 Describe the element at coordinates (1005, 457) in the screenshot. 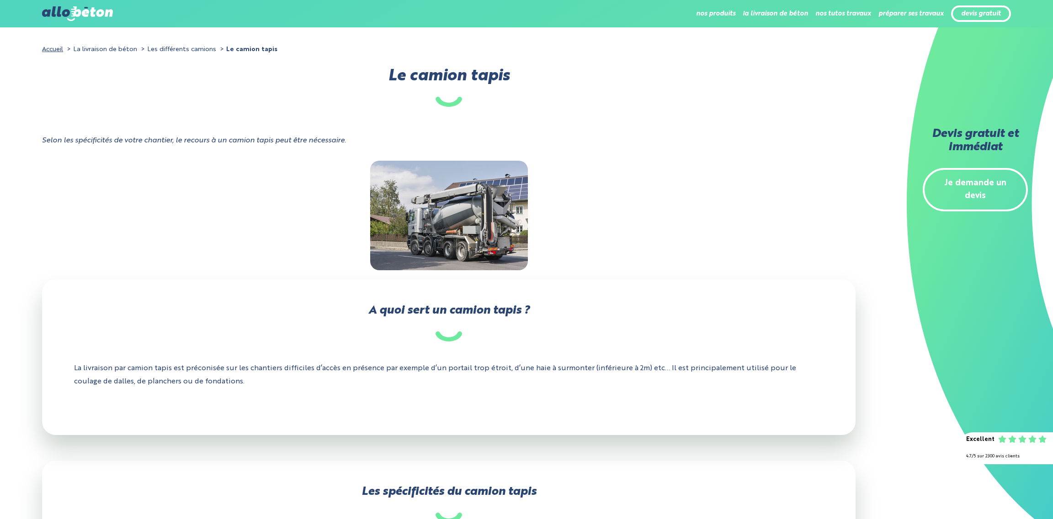

I see `div: 4.7/5 sur 2300 avis clients` at that location.